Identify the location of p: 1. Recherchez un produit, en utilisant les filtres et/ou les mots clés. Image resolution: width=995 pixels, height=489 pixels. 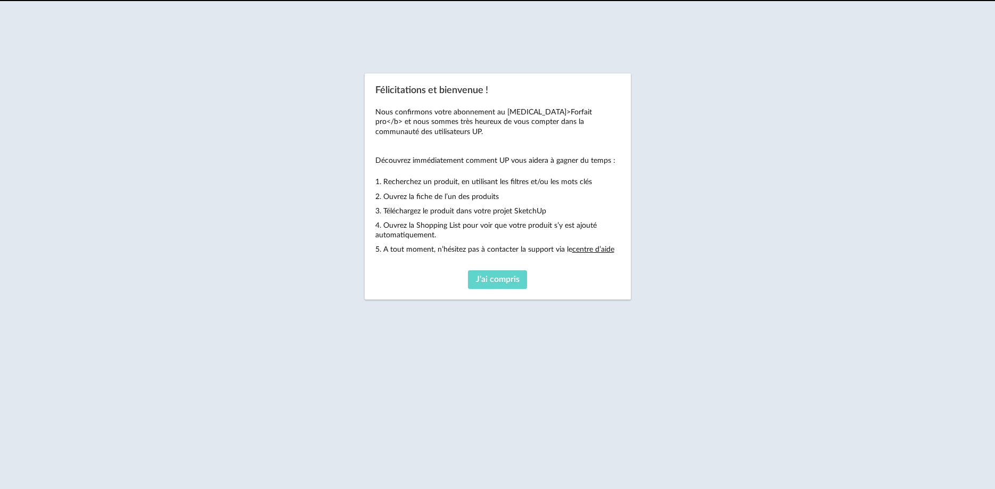
(498, 182).